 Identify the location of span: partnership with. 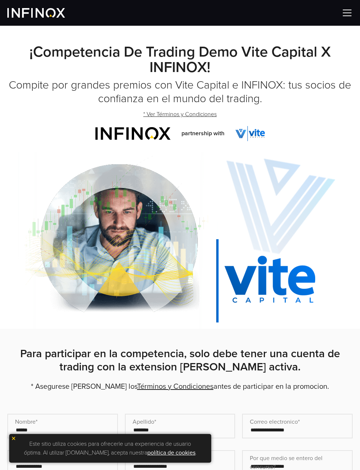
(203, 133).